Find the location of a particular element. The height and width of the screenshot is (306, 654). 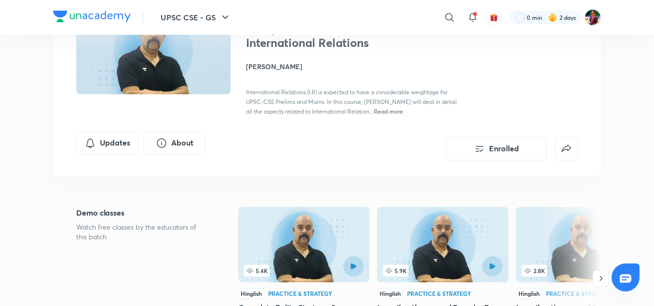

a: Company Logo is located at coordinates (92, 17).